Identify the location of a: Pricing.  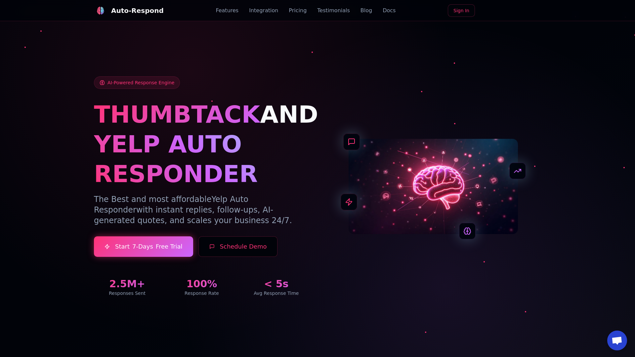
(298, 11).